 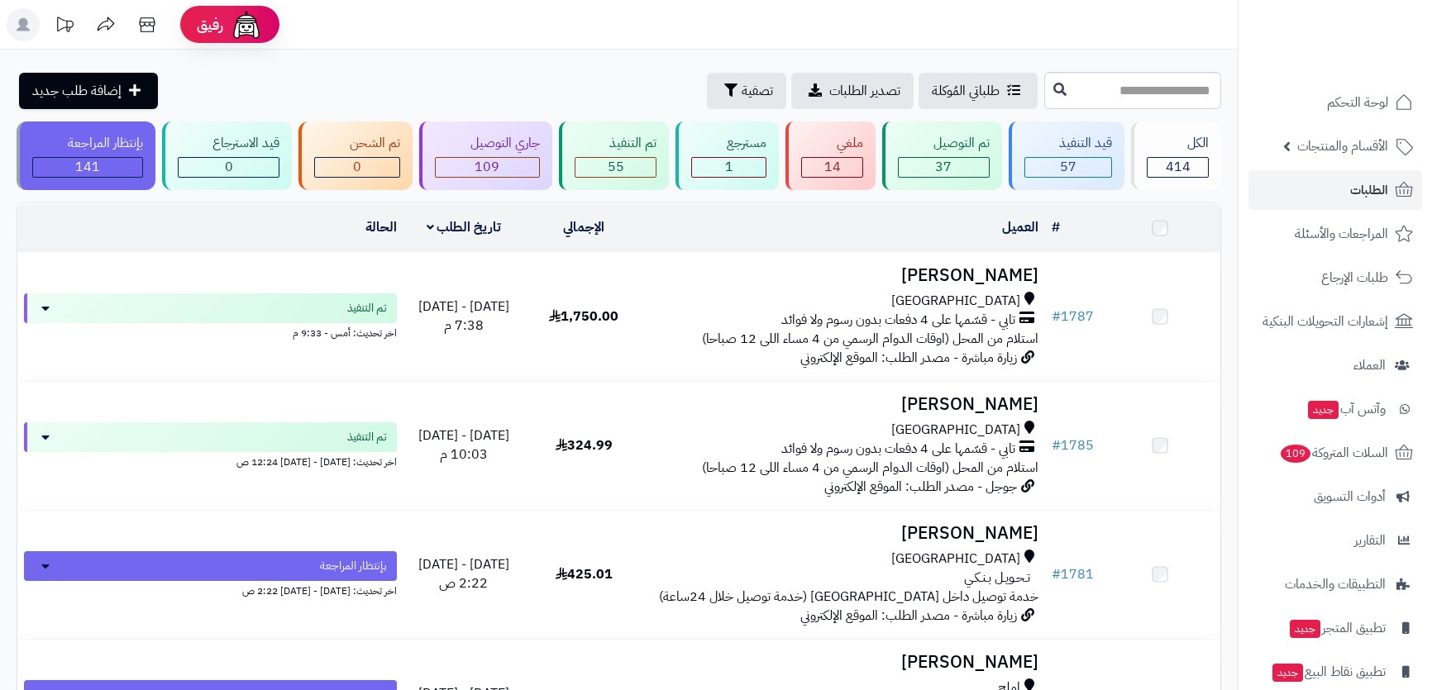 I want to click on a: الحالة, so click(x=381, y=227).